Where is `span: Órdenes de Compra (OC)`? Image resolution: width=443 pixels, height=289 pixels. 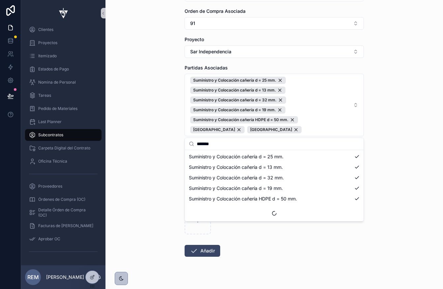 span: Órdenes de Compra (OC) is located at coordinates (62, 200).